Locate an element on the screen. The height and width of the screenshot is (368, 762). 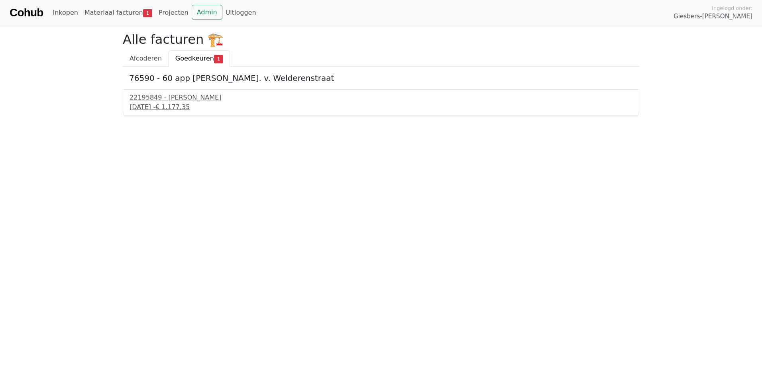
a: Goedkeuren1 is located at coordinates (199, 59).